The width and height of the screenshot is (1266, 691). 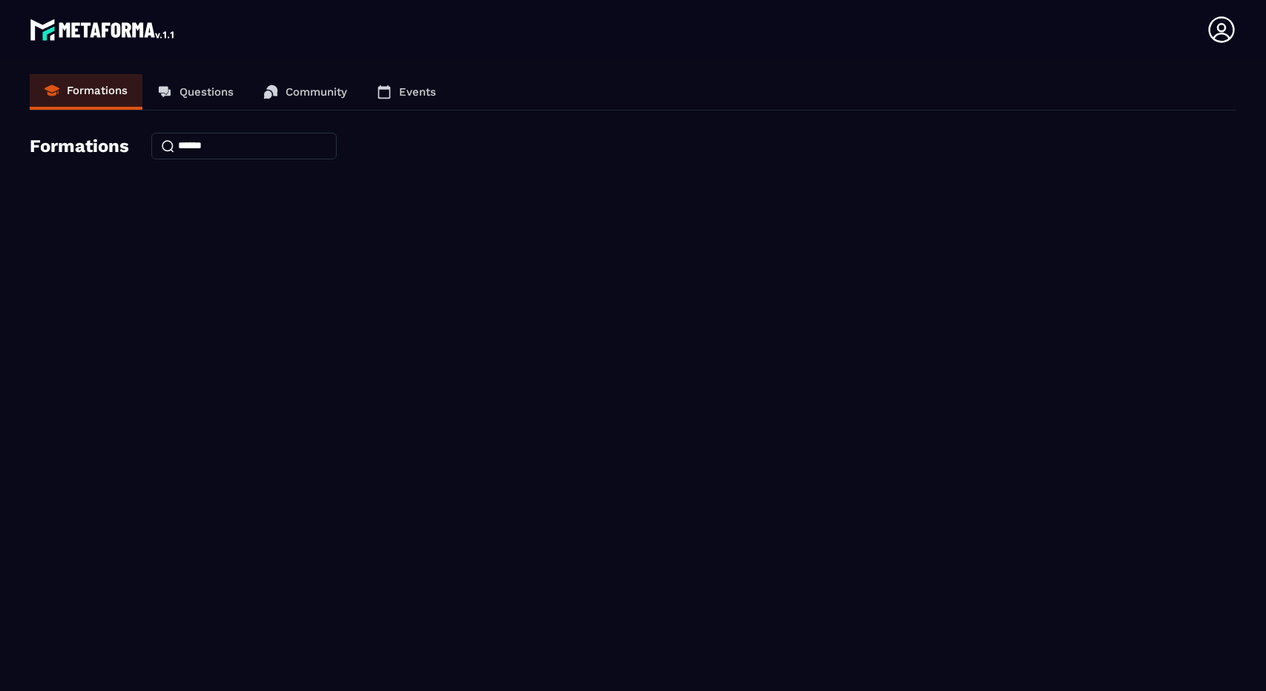 What do you see at coordinates (97, 90) in the screenshot?
I see `p: Formations` at bounding box center [97, 90].